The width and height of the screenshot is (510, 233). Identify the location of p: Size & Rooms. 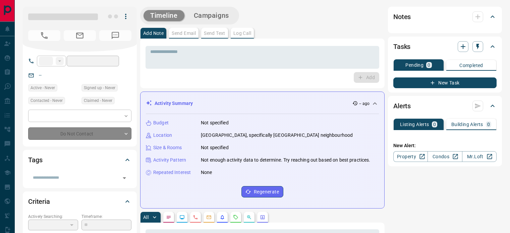
(168, 147).